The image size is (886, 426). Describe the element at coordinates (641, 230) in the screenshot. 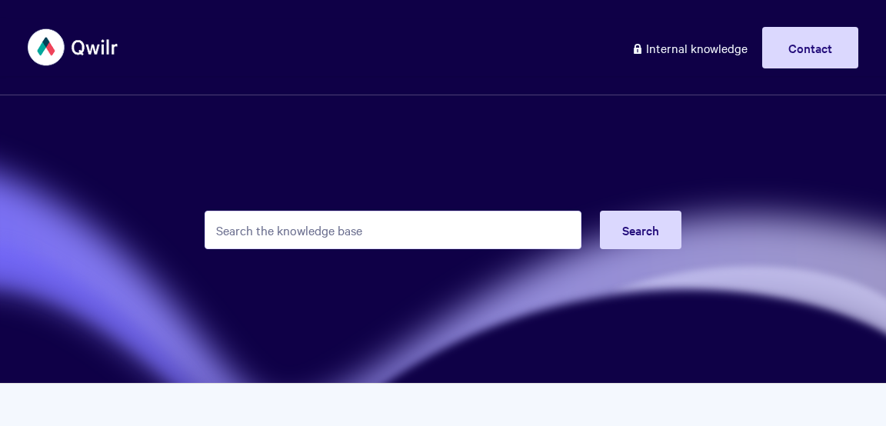

I see `span: Search` at that location.